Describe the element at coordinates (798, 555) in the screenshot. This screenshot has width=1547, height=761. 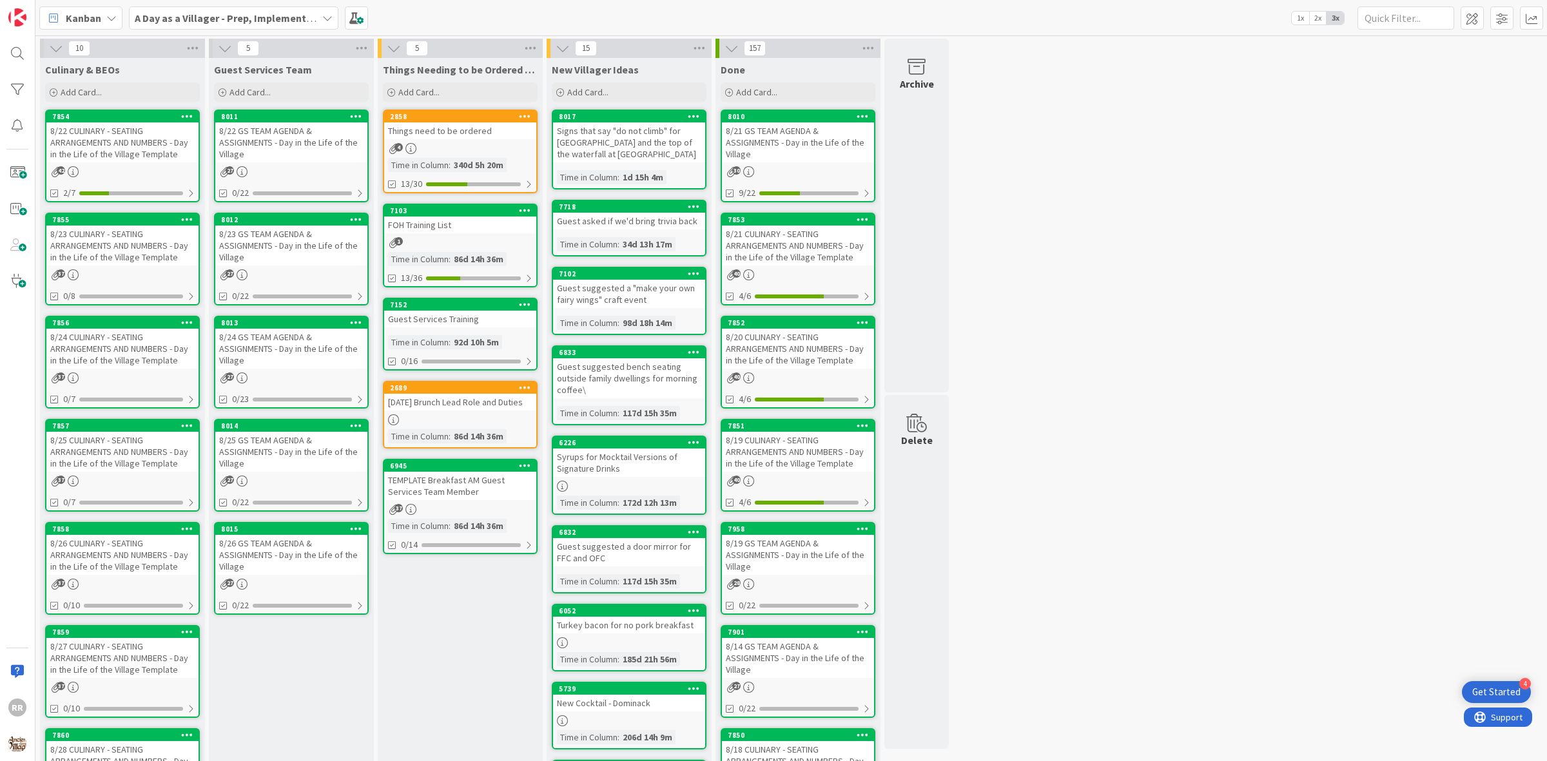
I see `div: 8/19 GS TEAM AGENDA & ASSIGNMENTS - Day in the Life of the Village` at that location.